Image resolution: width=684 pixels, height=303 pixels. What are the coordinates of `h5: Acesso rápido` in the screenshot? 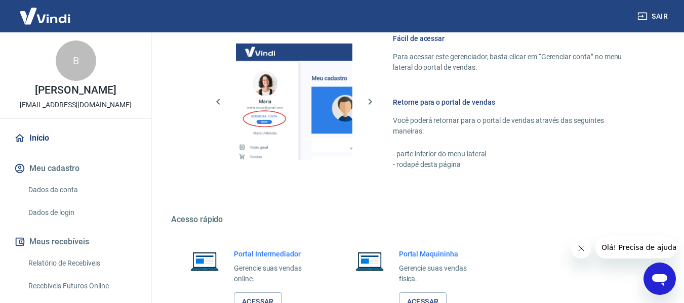 It's located at (415, 220).